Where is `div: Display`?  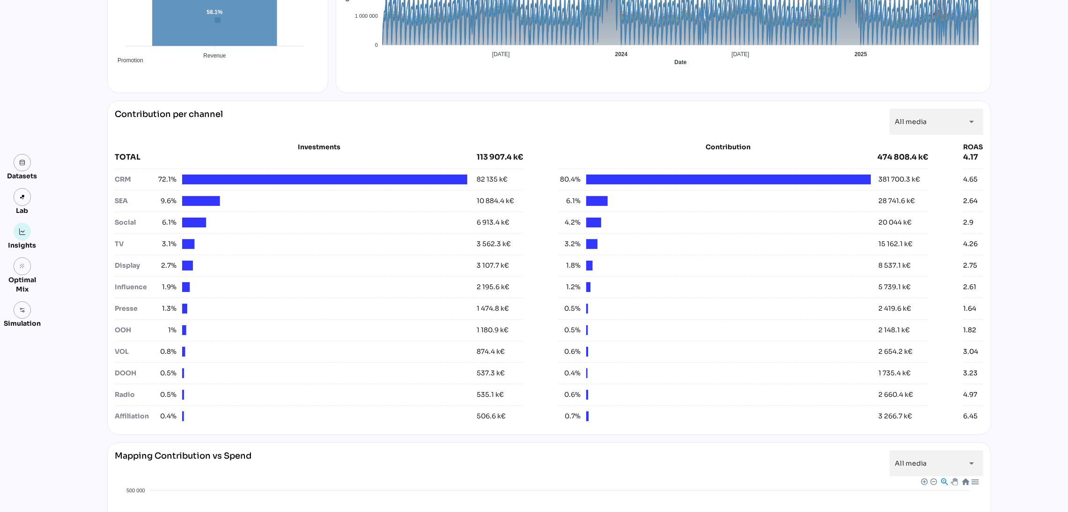
div: Display is located at coordinates (135, 266).